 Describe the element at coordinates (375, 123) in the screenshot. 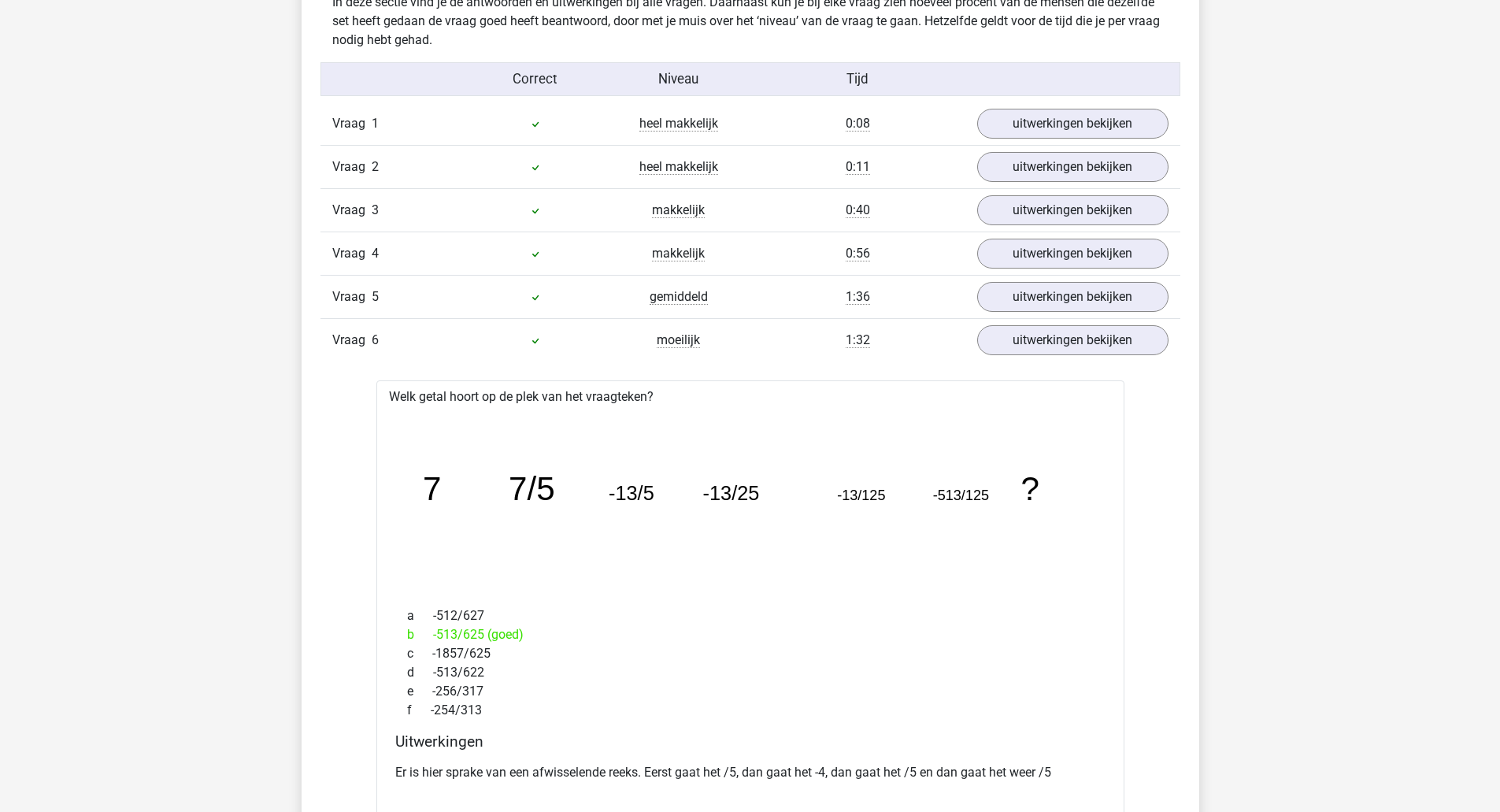

I see `span: 1` at that location.